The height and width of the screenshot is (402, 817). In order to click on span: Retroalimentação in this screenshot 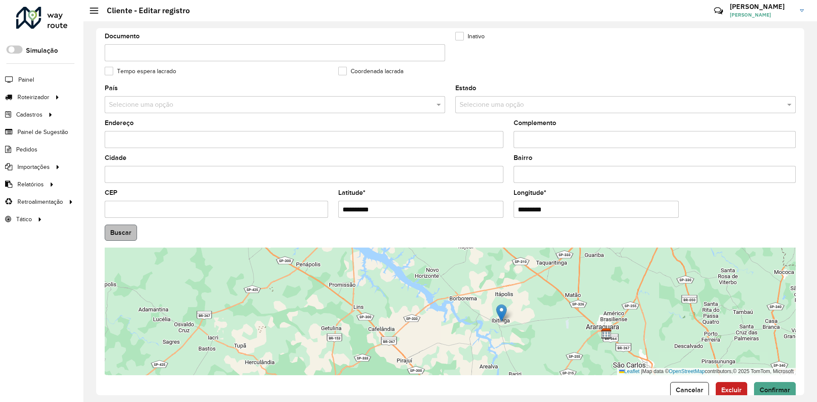, I will do `click(40, 202)`.